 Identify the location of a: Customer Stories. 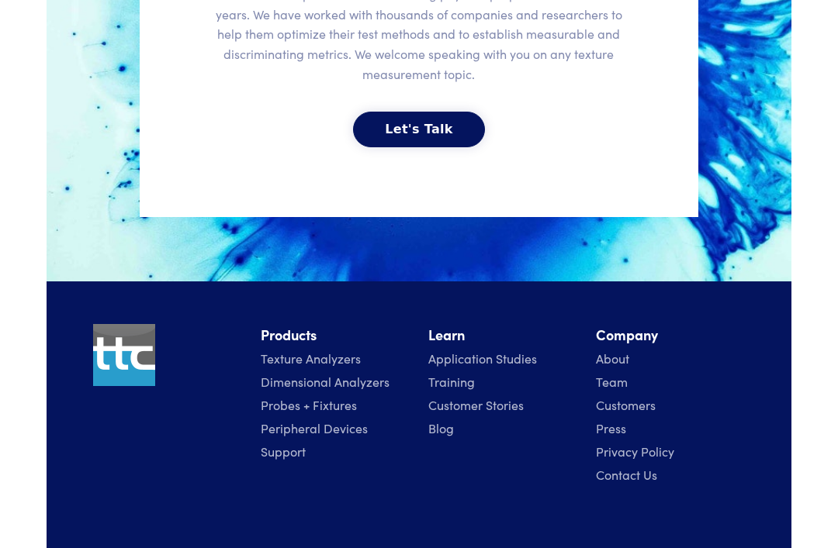
(476, 405).